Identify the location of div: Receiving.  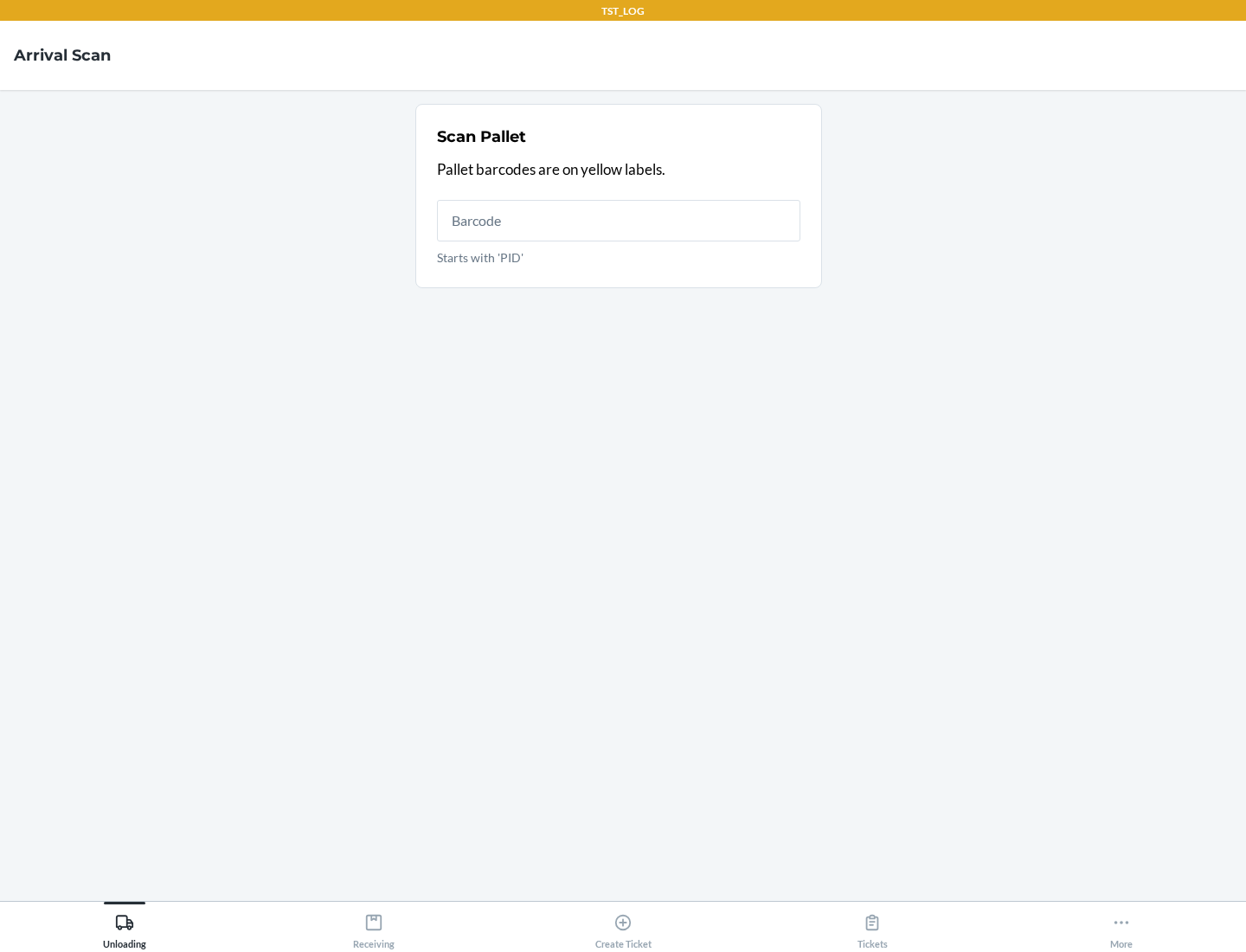
(374, 927).